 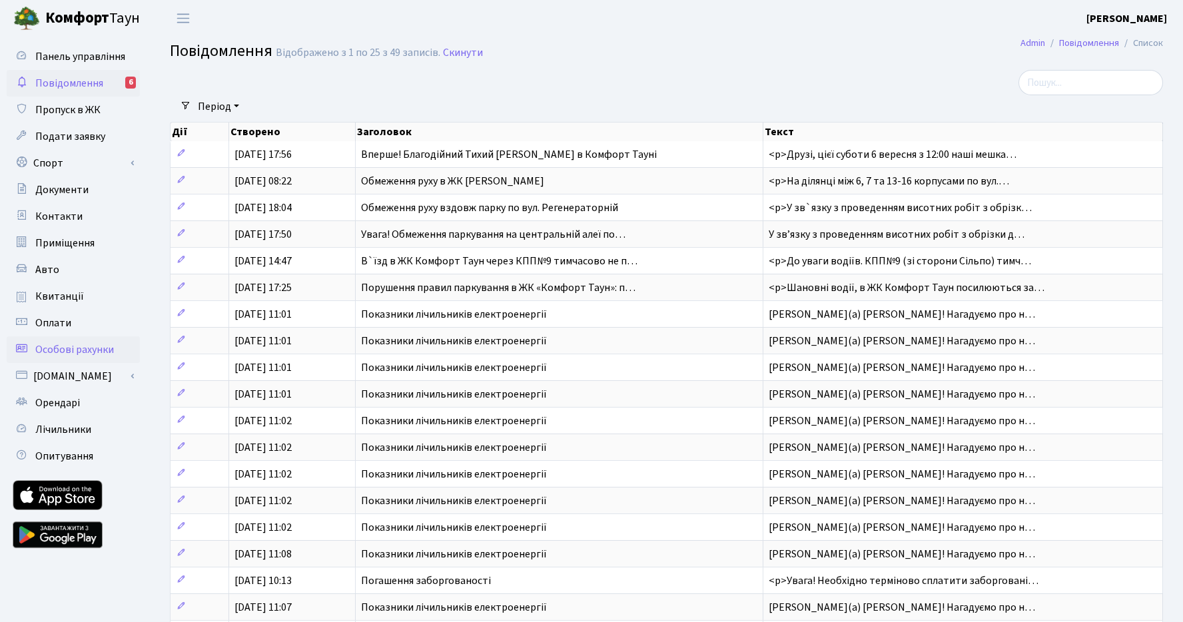 What do you see at coordinates (73, 57) in the screenshot?
I see `a: Панель управління` at bounding box center [73, 57].